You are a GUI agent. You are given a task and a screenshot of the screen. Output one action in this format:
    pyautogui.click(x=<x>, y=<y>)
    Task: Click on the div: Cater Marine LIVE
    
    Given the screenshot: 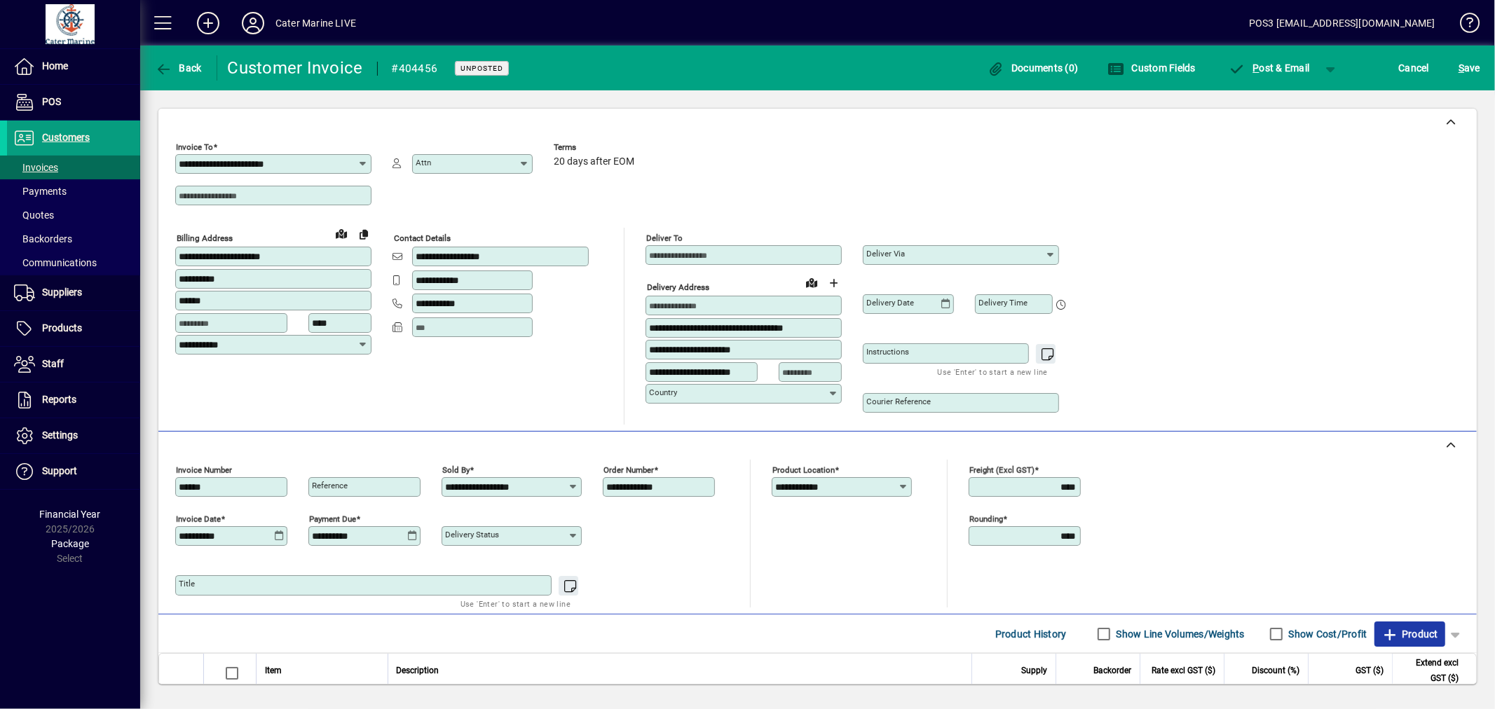 What is the action you would take?
    pyautogui.click(x=315, y=23)
    